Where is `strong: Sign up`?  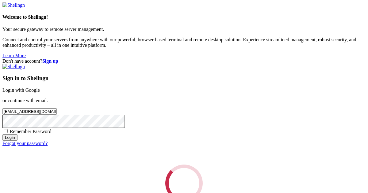
strong: Sign up is located at coordinates (50, 61).